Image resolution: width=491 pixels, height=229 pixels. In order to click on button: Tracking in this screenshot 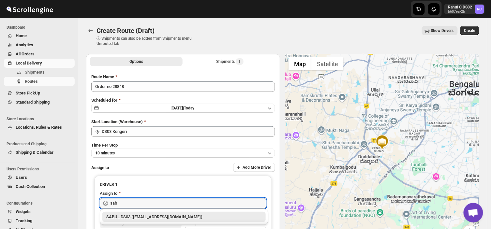, I will do `click(39, 221)`.